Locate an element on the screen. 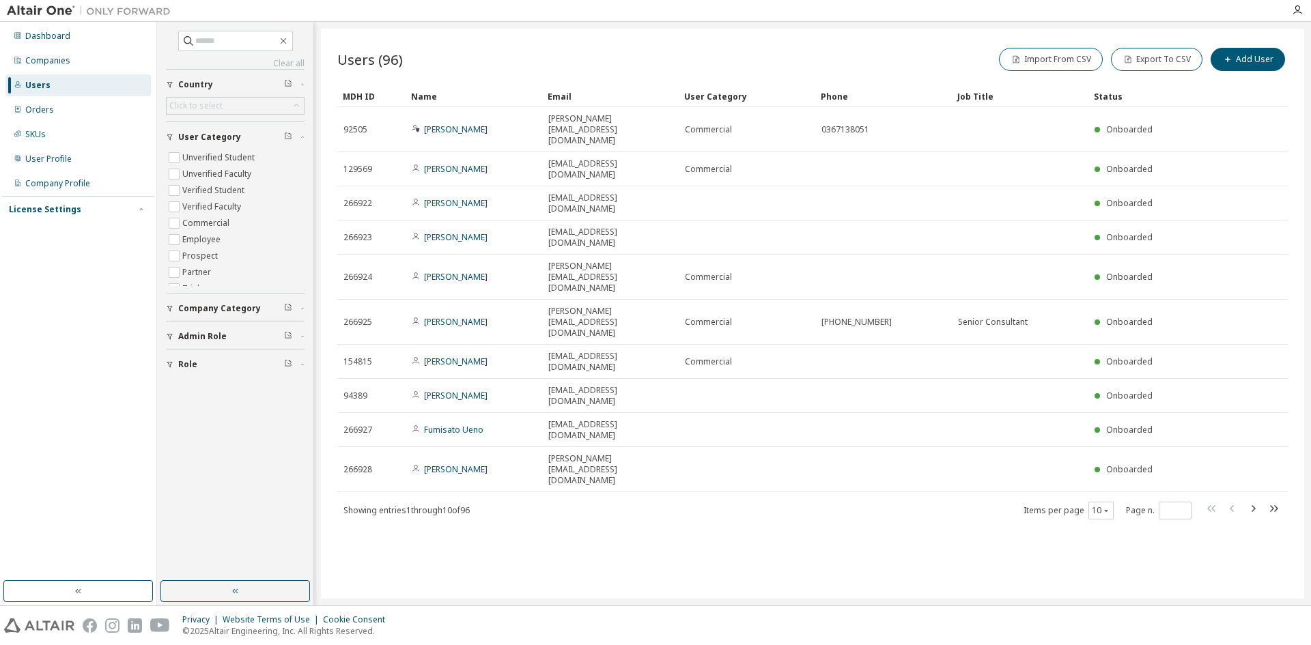 The image size is (1311, 645). label: Employee is located at coordinates (203, 240).